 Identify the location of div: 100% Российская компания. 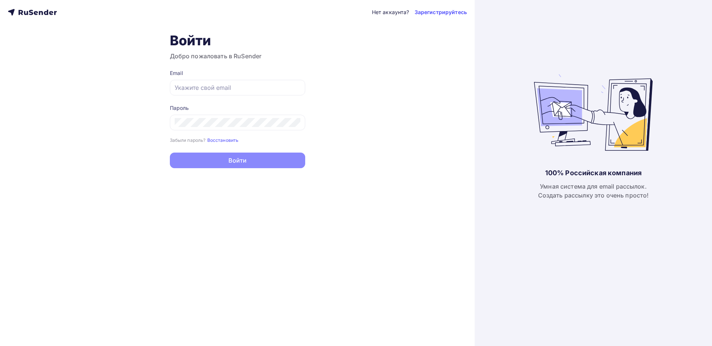
(593, 173).